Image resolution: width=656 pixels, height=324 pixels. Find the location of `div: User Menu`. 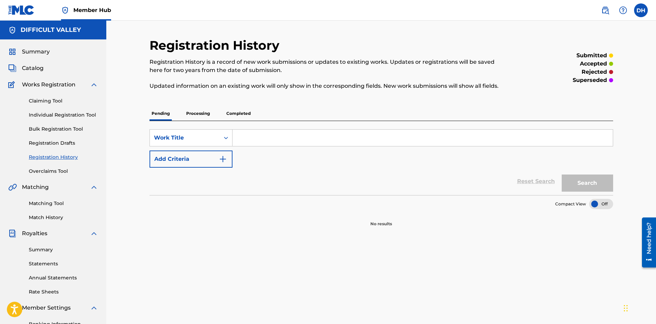

div: User Menu is located at coordinates (640, 10).